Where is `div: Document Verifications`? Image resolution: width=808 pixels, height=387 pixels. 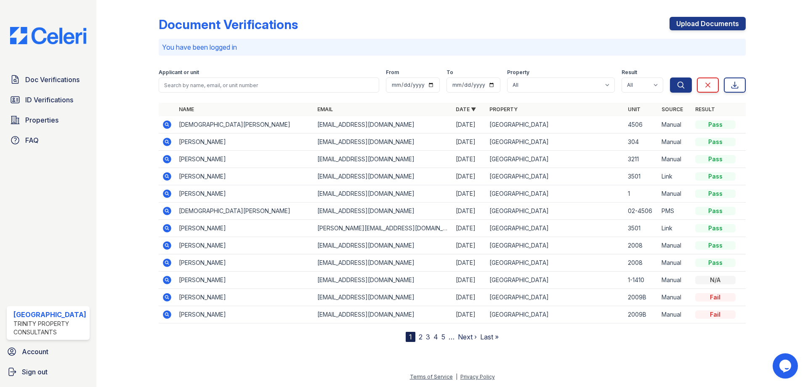
div: Document Verifications is located at coordinates (228, 24).